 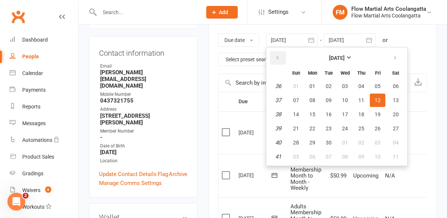 I want to click on a: Gradings, so click(x=44, y=173).